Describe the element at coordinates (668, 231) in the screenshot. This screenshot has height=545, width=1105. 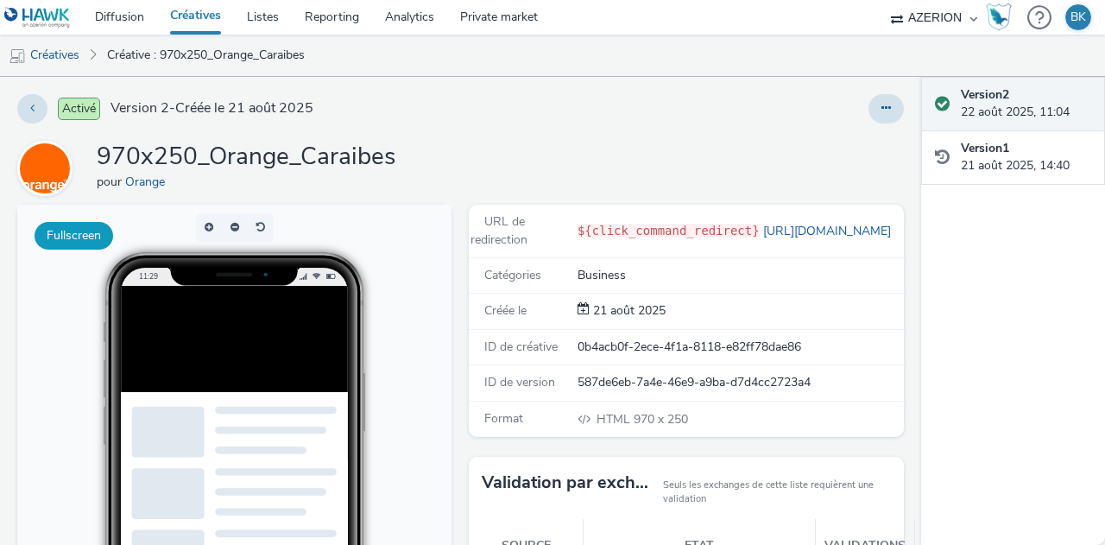
I see `code: ${click_command_redirect}` at that location.